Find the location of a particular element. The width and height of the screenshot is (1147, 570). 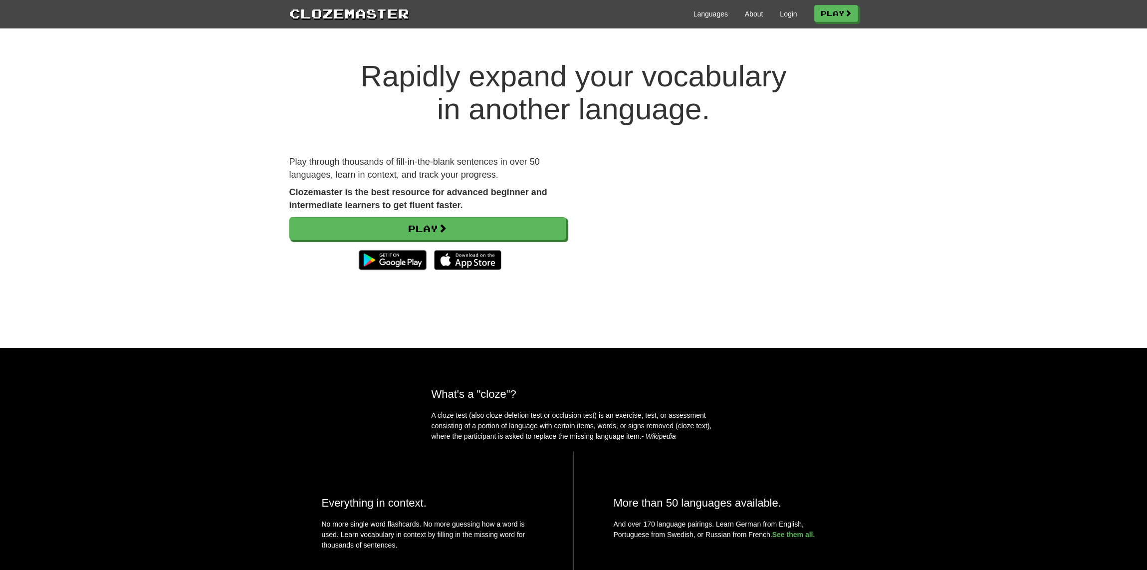

strong: Clozemaster is the best resource for advanced beginner and intermediate learners to get fluent fa... is located at coordinates (418, 199).